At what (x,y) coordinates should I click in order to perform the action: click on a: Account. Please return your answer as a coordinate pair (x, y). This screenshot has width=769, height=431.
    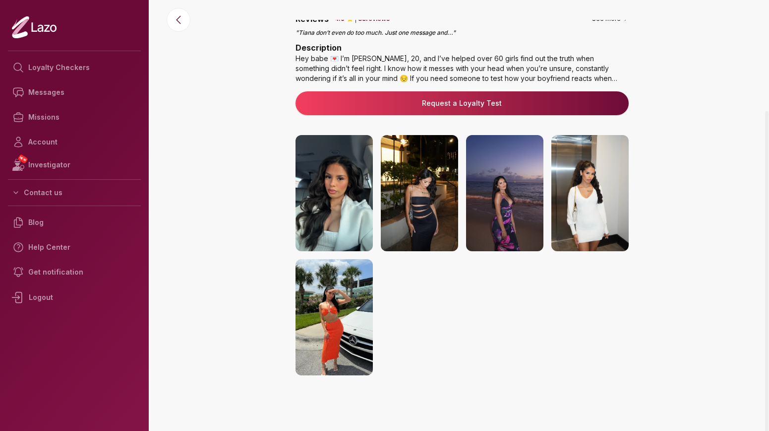
    Looking at the image, I should click on (74, 142).